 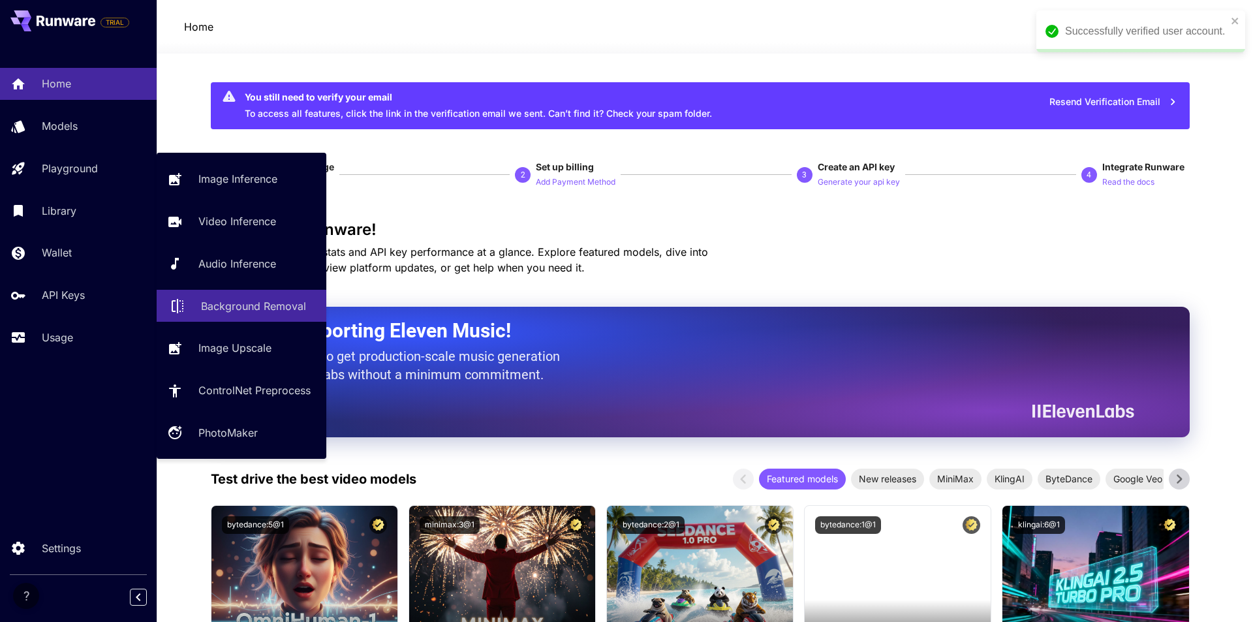 I want to click on span: New releases, so click(x=888, y=479).